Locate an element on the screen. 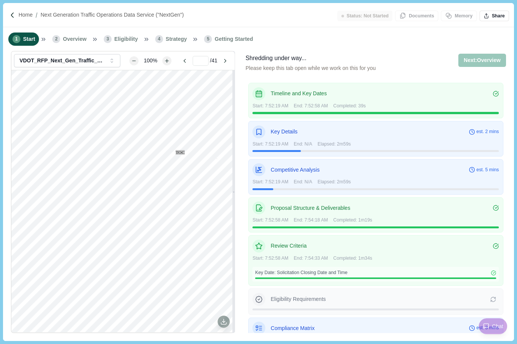 The width and height of the screenshot is (517, 344). span: Overview is located at coordinates (75, 39).